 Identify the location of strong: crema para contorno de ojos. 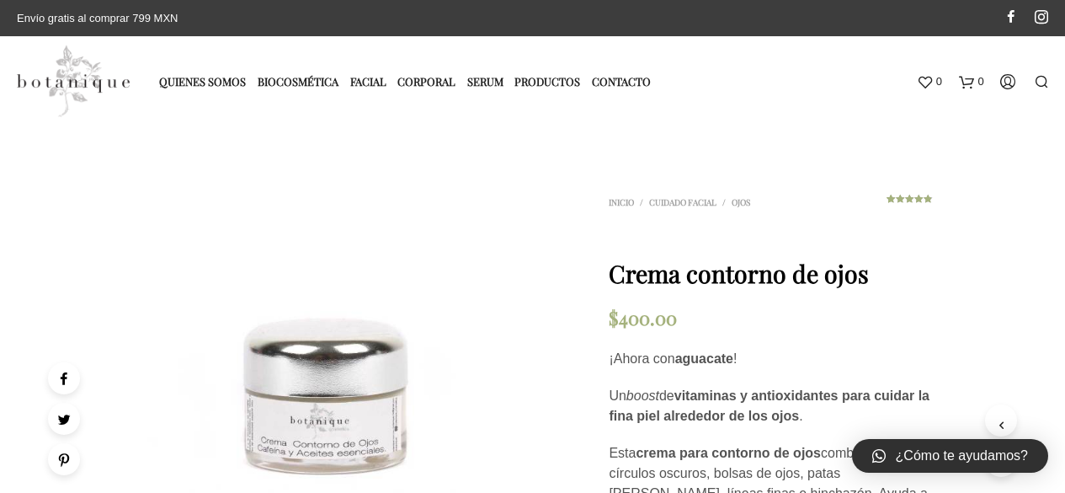
(728, 452).